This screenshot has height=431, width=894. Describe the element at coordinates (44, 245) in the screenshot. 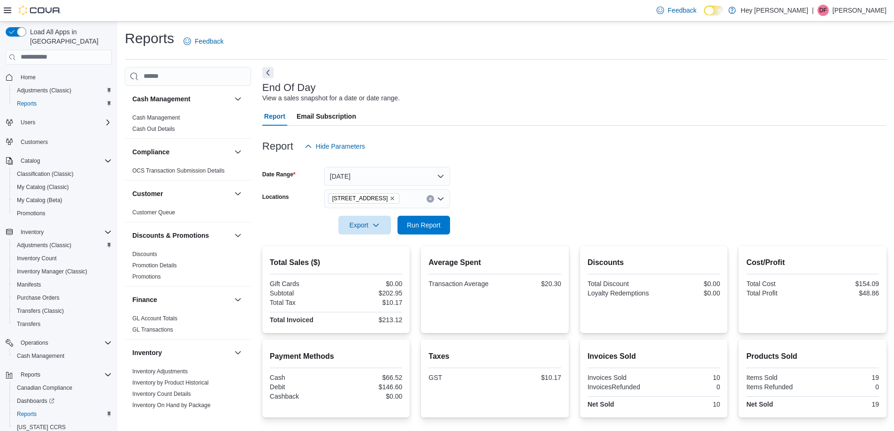

I see `a: Adjustments (Classic)` at that location.